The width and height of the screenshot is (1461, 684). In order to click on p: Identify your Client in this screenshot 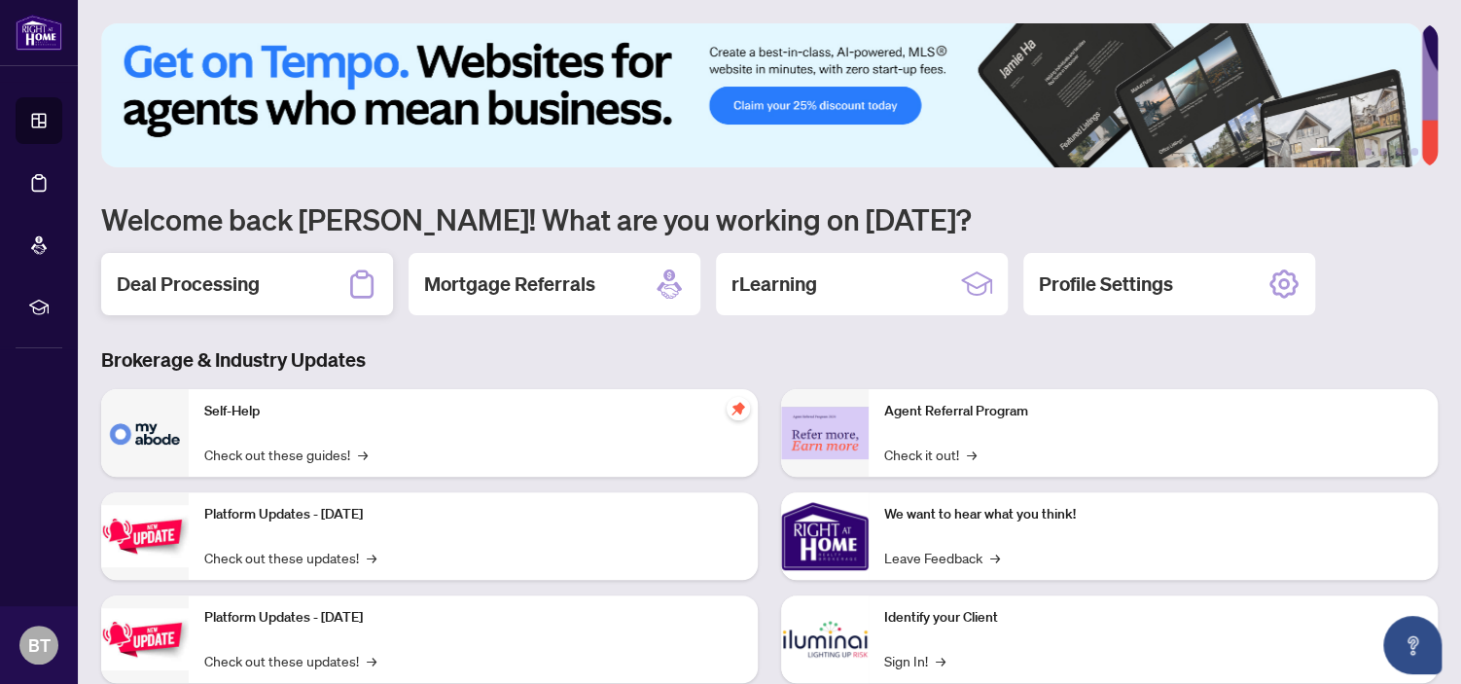, I will do `click(1152, 618)`.